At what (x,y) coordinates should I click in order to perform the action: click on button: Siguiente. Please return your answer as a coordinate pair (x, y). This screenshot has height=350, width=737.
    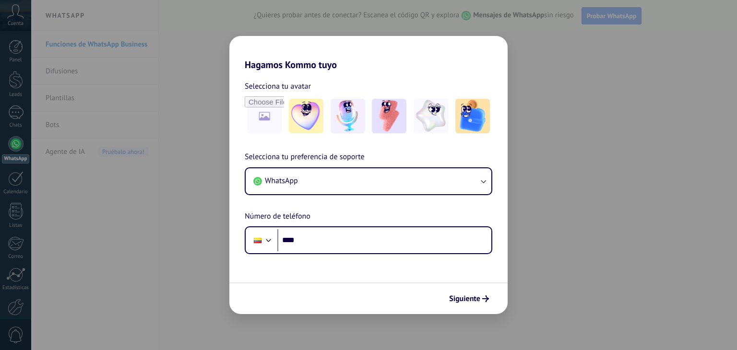
    Looking at the image, I should click on (469, 299).